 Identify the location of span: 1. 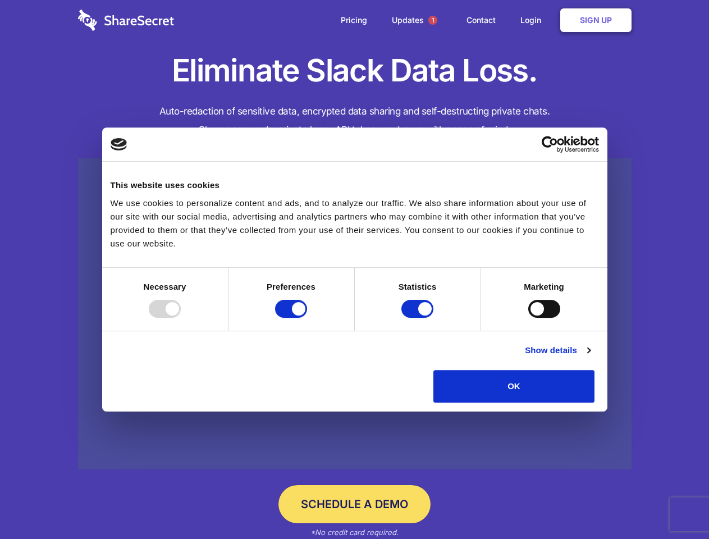
(433, 20).